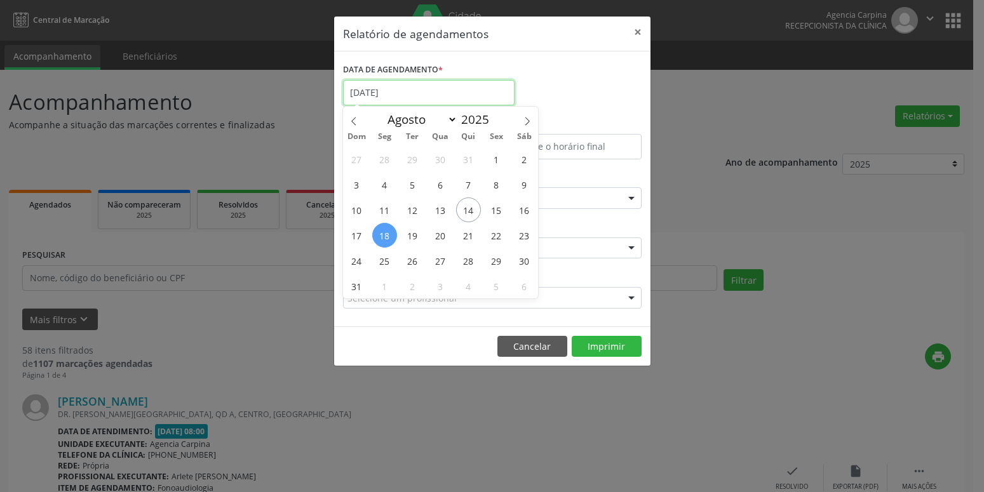  Describe the element at coordinates (496, 210) in the screenshot. I see `span: Agosto 15, 2025` at that location.